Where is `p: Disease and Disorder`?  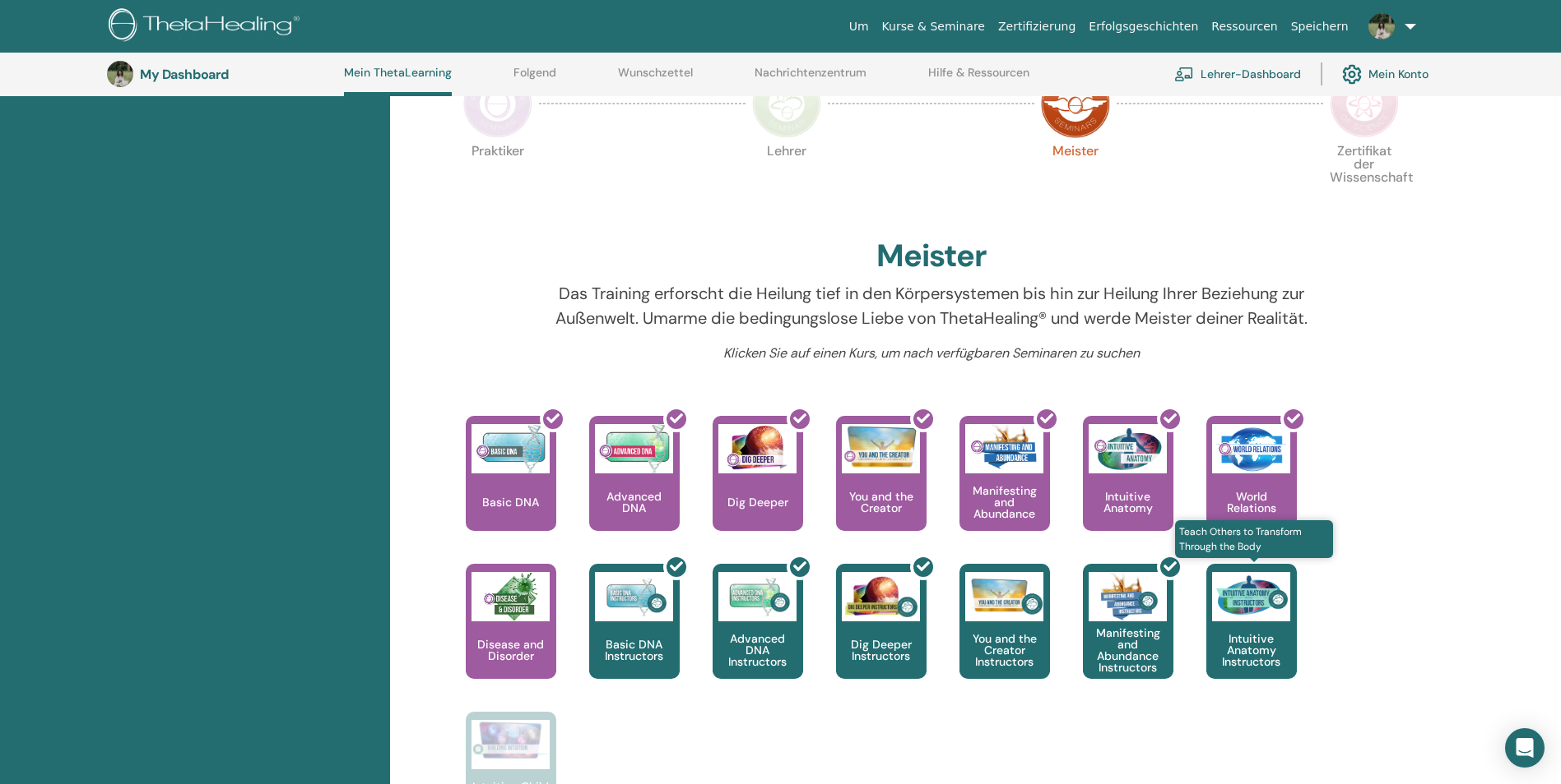 p: Disease and Disorder is located at coordinates (511, 650).